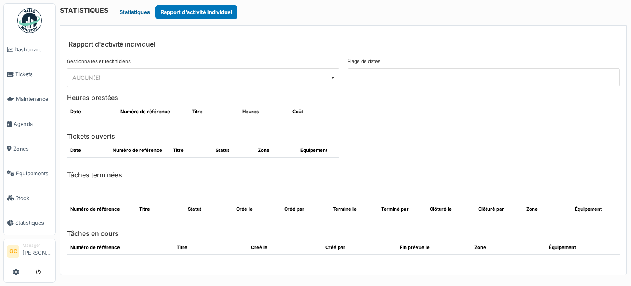 The image size is (631, 286). What do you see at coordinates (34, 74) in the screenshot?
I see `span: Tickets` at bounding box center [34, 74].